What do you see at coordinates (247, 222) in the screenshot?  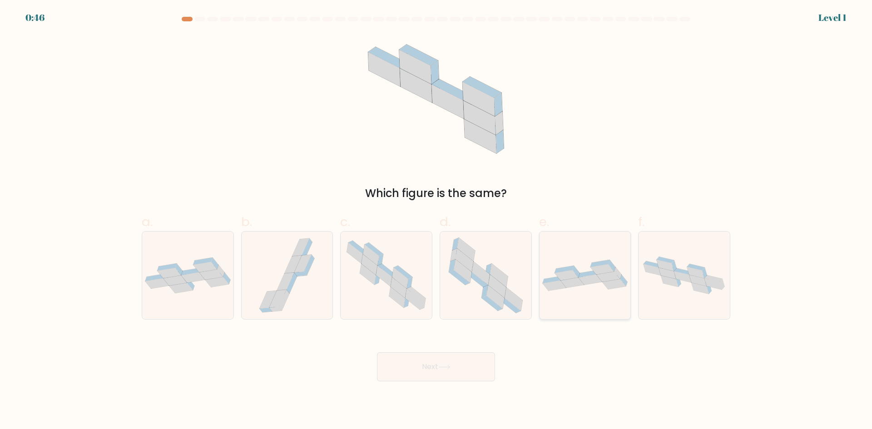 I see `span: b.` at bounding box center [247, 222].